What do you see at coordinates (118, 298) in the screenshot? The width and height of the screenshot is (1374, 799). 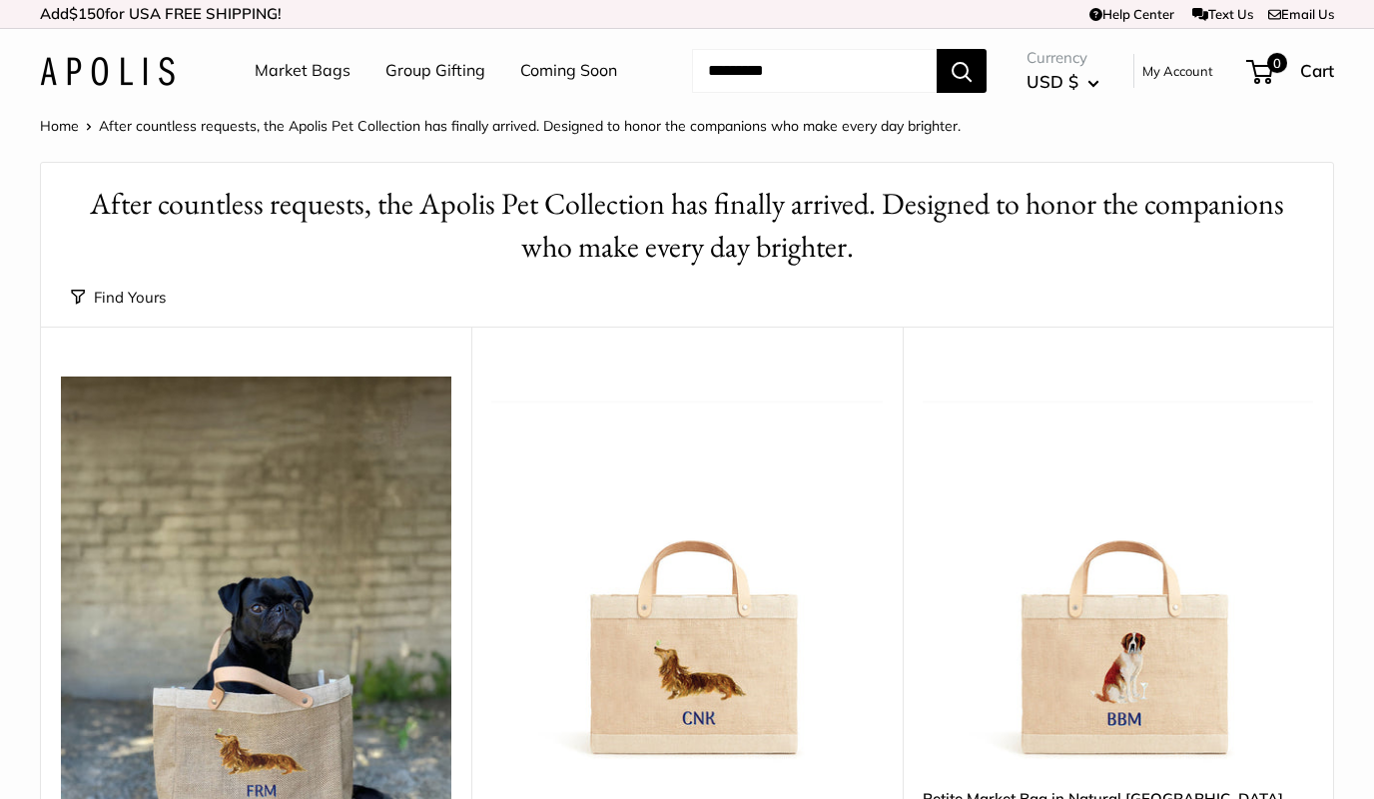 I see `button: Find Yours` at bounding box center [118, 298].